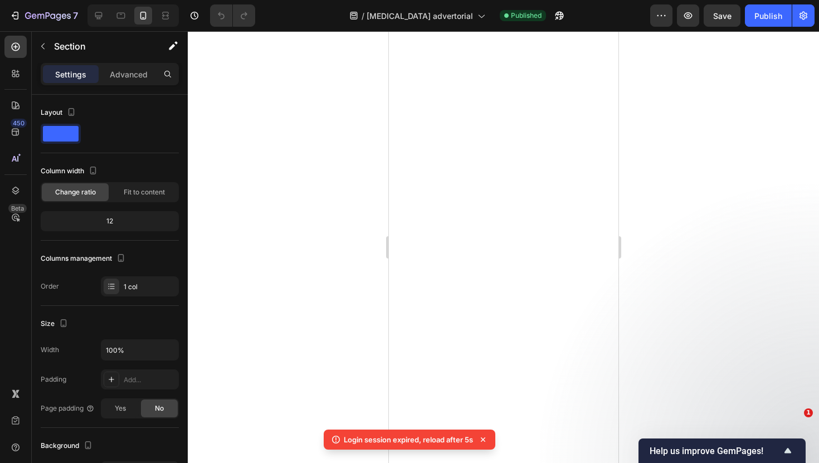 This screenshot has height=463, width=819. What do you see at coordinates (129, 74) in the screenshot?
I see `p: Advanced` at bounding box center [129, 74].